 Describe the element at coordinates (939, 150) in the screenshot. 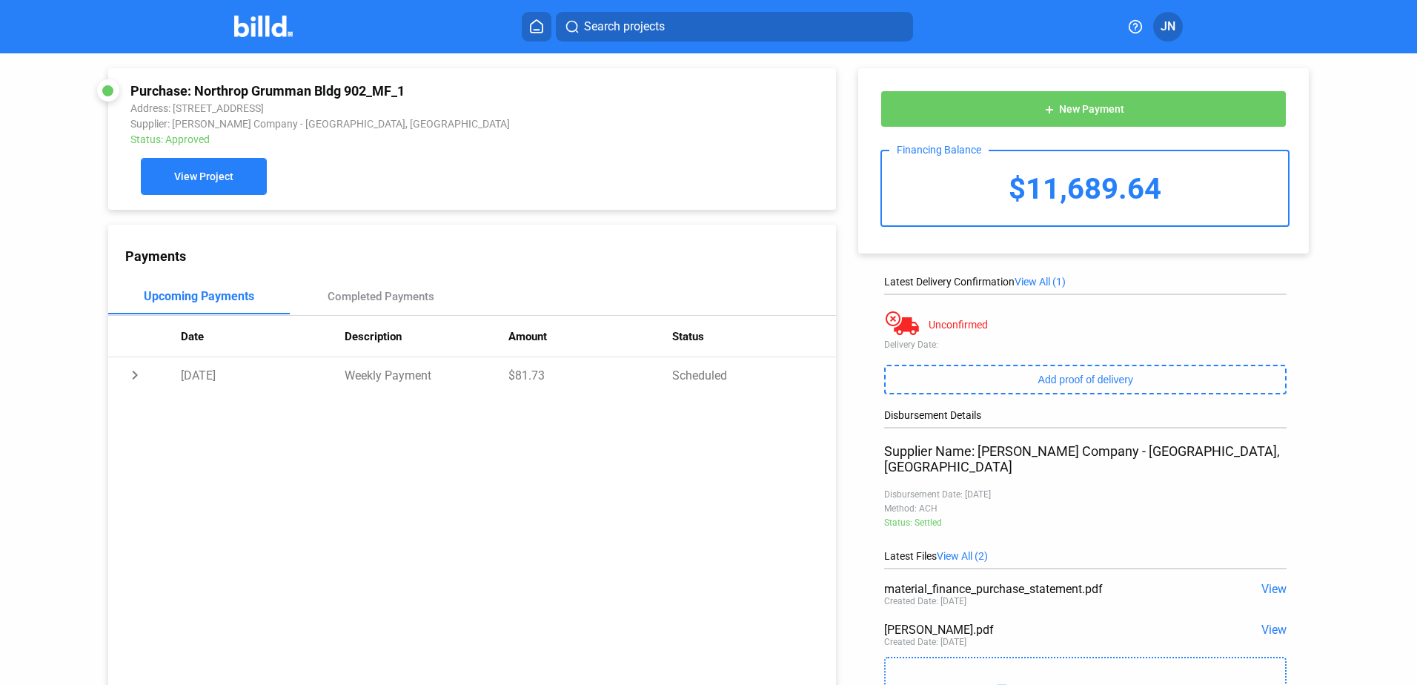

I see `div: Financing Balance` at that location.